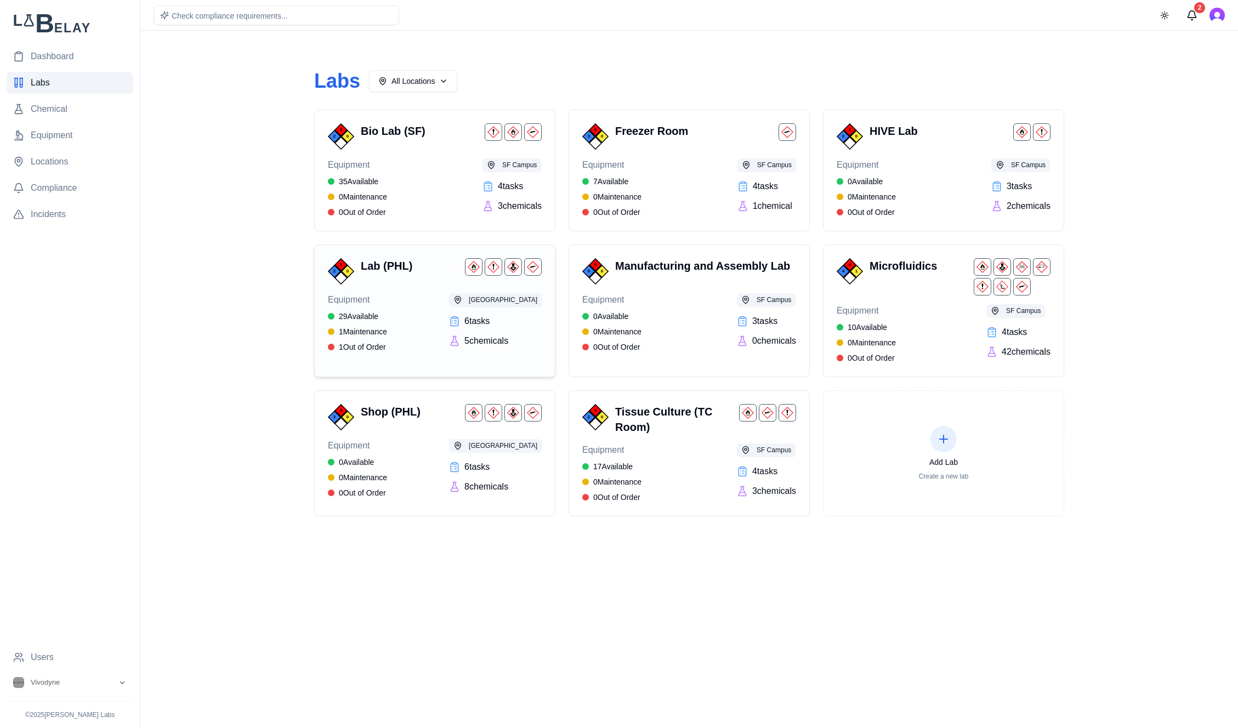 The width and height of the screenshot is (1238, 728). Describe the element at coordinates (54, 188) in the screenshot. I see `span: Compliance` at that location.